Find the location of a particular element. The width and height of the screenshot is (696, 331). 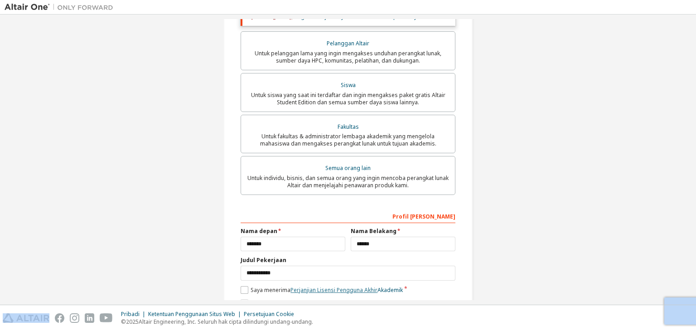

img: facebook.svg is located at coordinates (59, 318).